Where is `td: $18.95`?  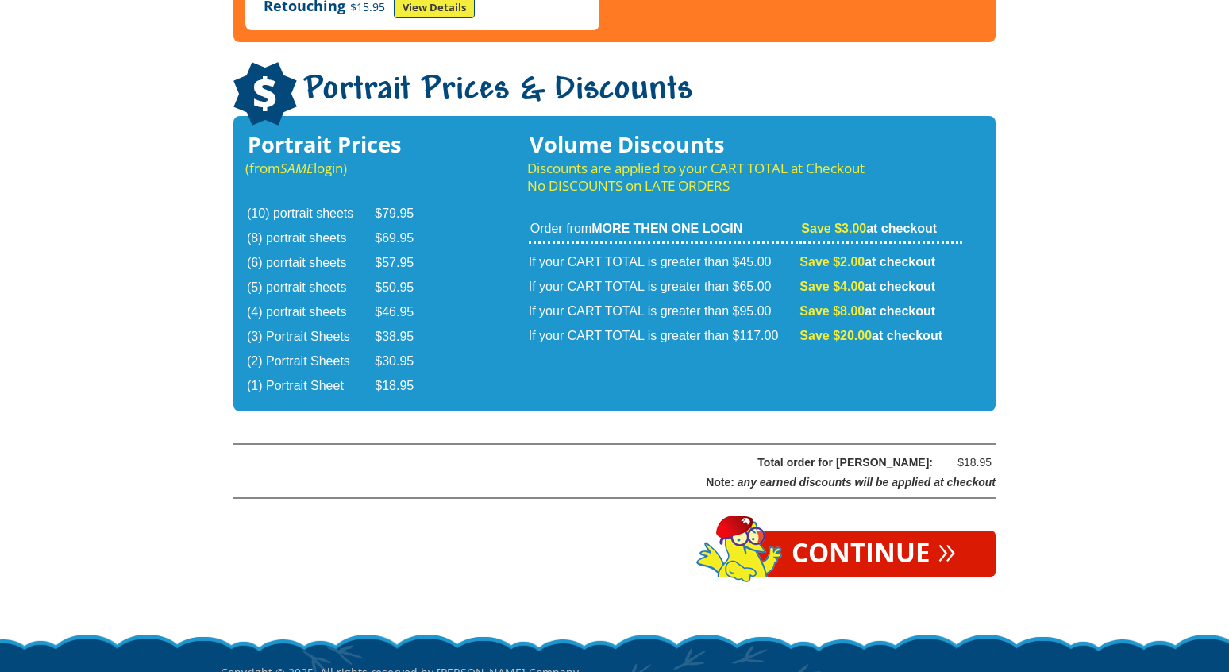 td: $18.95 is located at coordinates (404, 386).